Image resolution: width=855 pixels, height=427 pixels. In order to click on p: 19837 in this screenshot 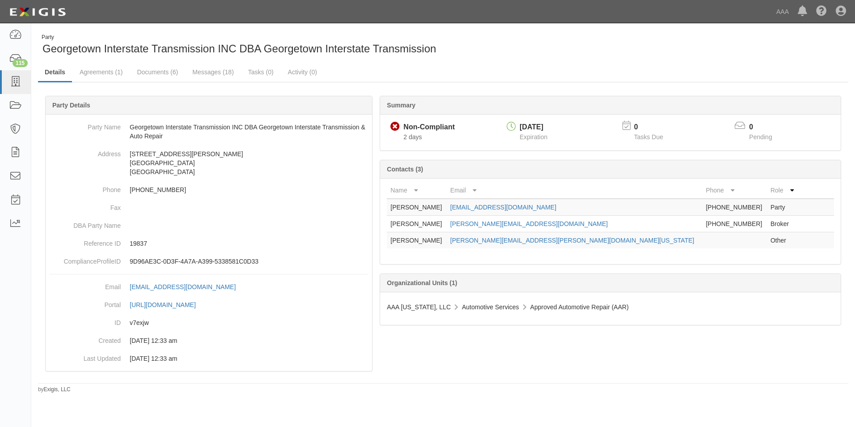, I will do `click(249, 243)`.